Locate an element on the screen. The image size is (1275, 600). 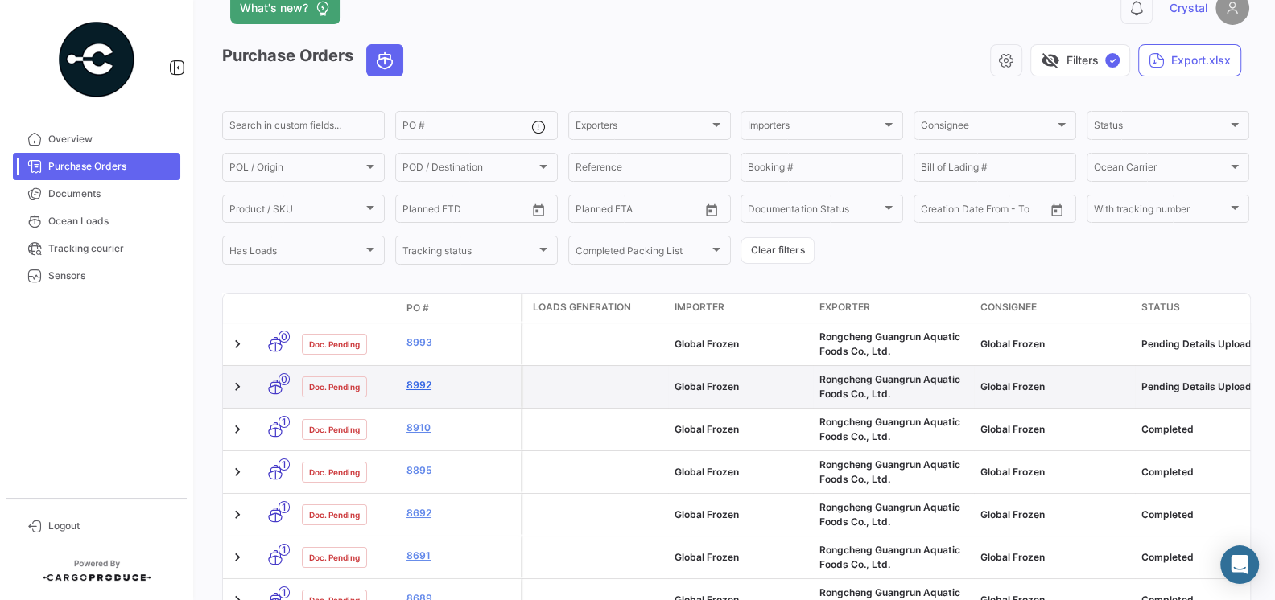
span: Tracking status is located at coordinates (469, 253).